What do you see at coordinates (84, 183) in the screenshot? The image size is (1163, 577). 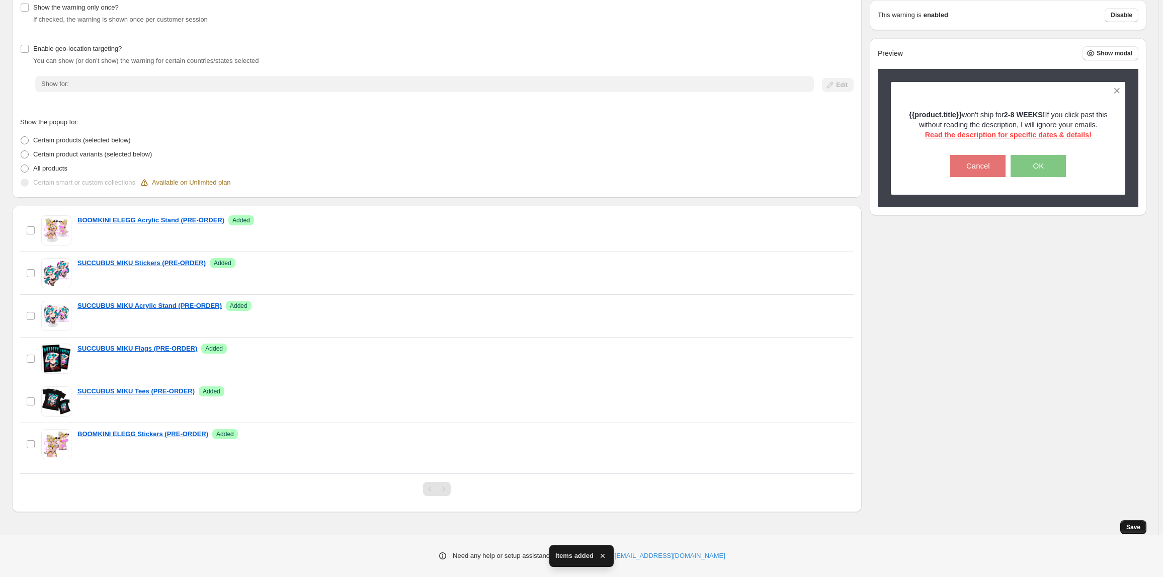 I see `p: Certain smart or custom collections` at bounding box center [84, 183].